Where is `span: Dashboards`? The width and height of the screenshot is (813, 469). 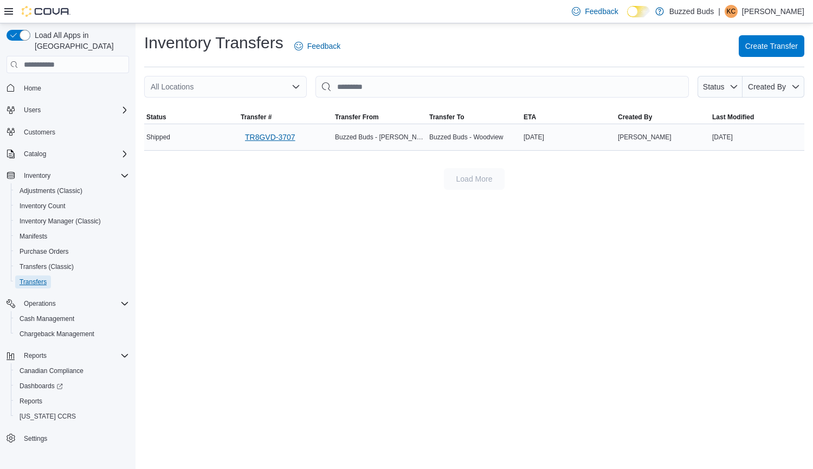
span: Dashboards is located at coordinates (72, 386).